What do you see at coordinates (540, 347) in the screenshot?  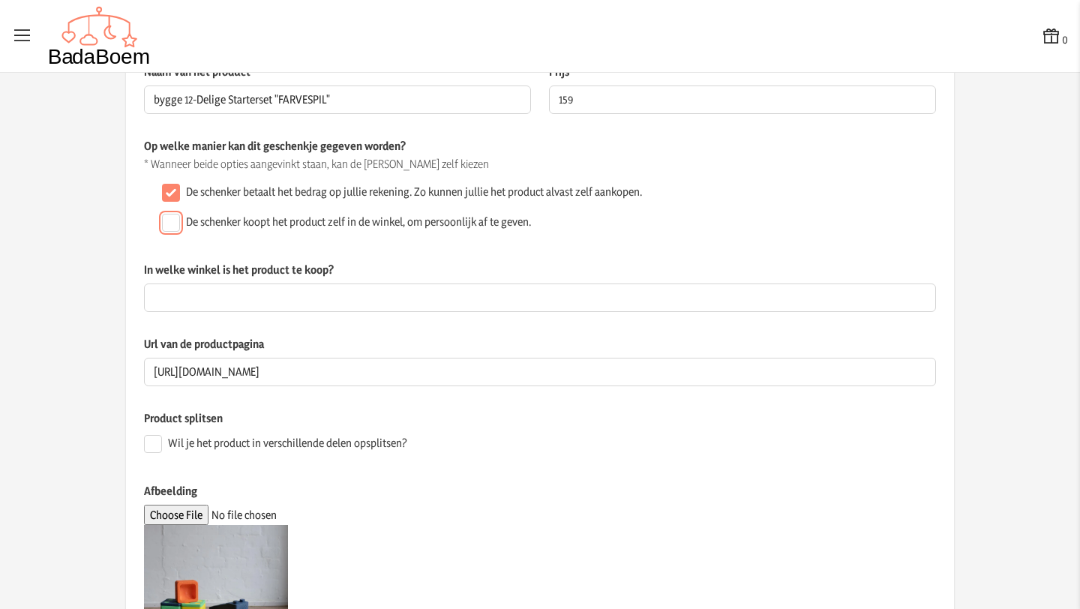 I see `label: Url van de productpagina` at bounding box center [540, 347].